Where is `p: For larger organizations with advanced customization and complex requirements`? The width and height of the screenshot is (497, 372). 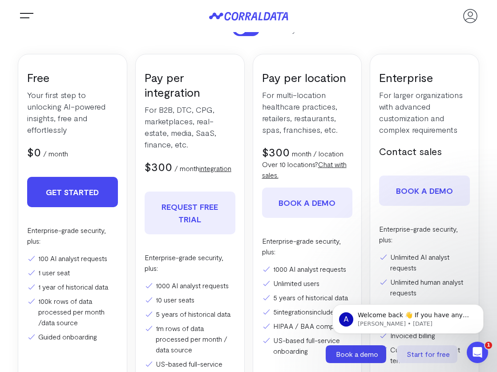 p: For larger organizations with advanced customization and complex requirements is located at coordinates (425, 112).